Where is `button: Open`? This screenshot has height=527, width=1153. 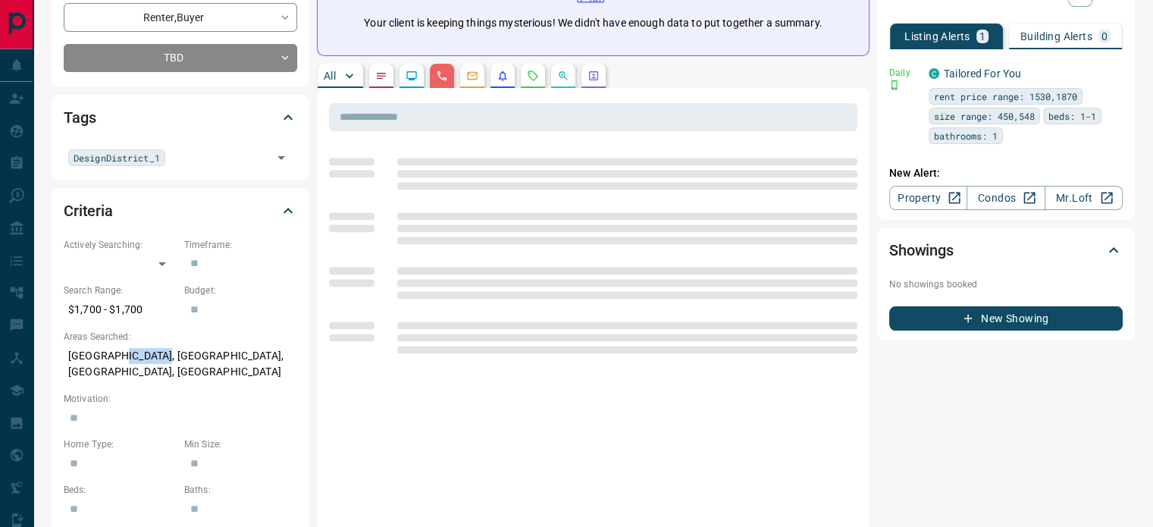 button: Open is located at coordinates (281, 158).